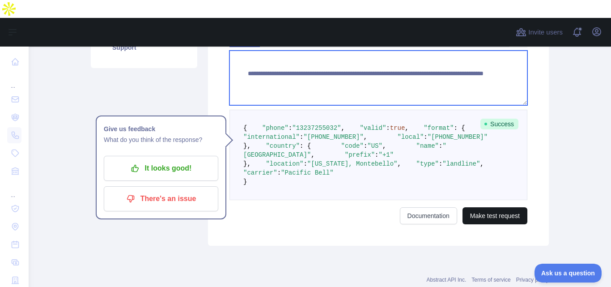 This screenshot has width=611, height=287. I want to click on span: "US", so click(375, 146).